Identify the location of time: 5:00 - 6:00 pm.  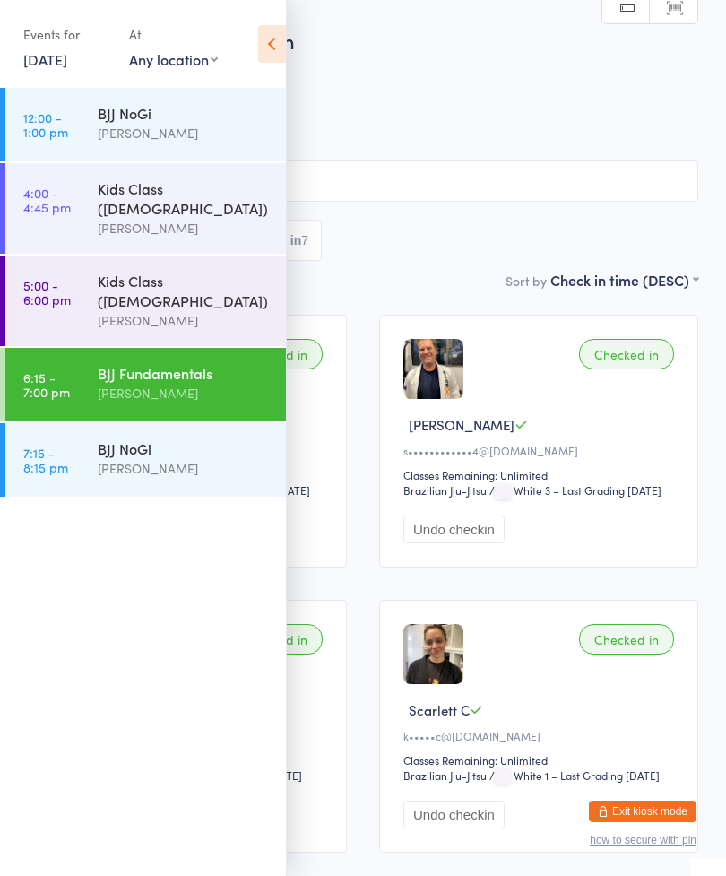
(47, 292).